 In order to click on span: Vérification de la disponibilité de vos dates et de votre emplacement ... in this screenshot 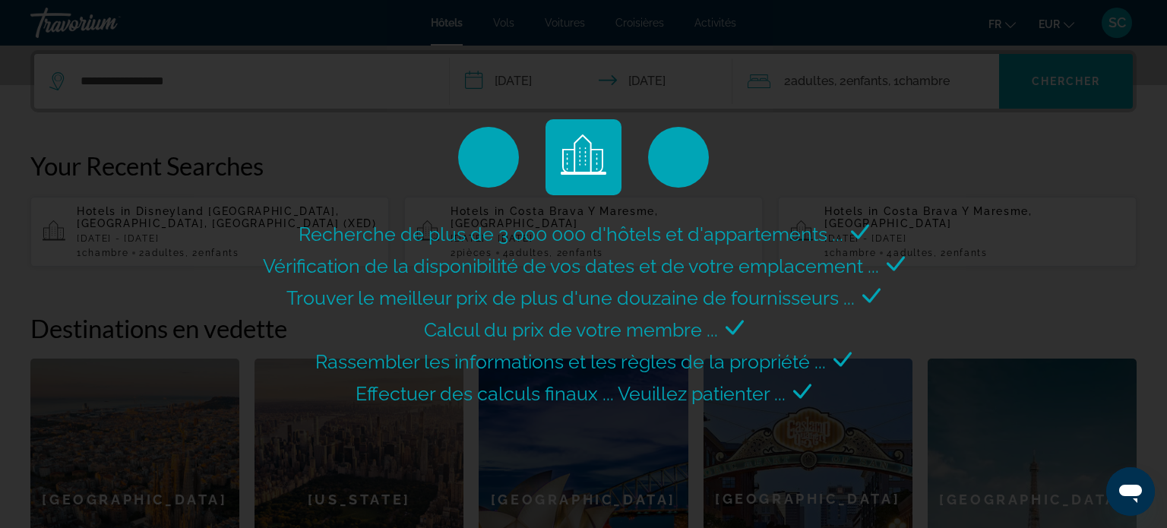, I will do `click(570, 266)`.